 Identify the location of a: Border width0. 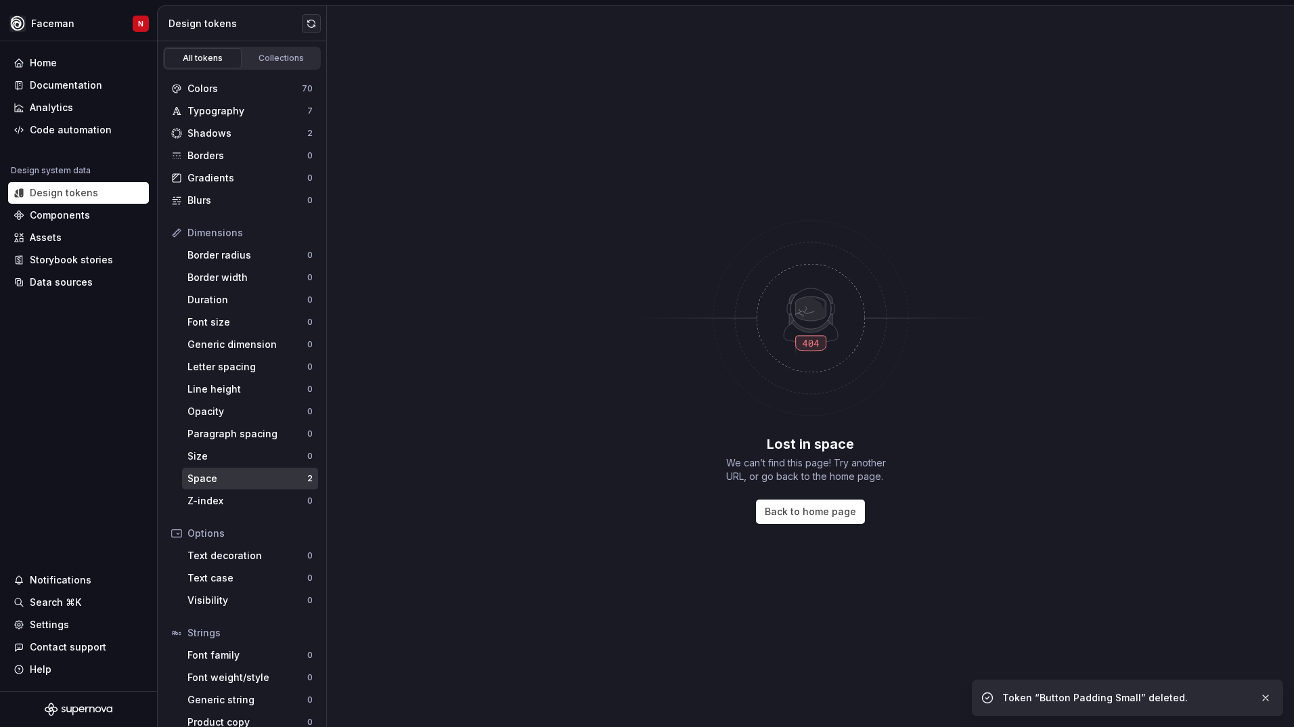
(250, 278).